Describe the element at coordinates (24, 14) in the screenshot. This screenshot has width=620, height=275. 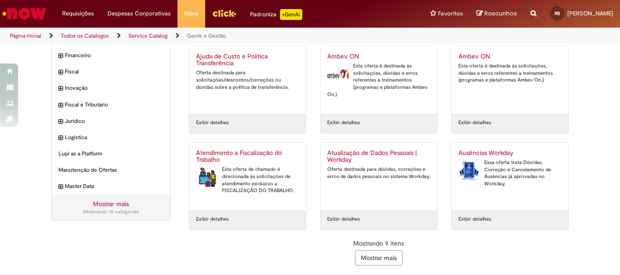
I see `img: ServiceNow` at that location.